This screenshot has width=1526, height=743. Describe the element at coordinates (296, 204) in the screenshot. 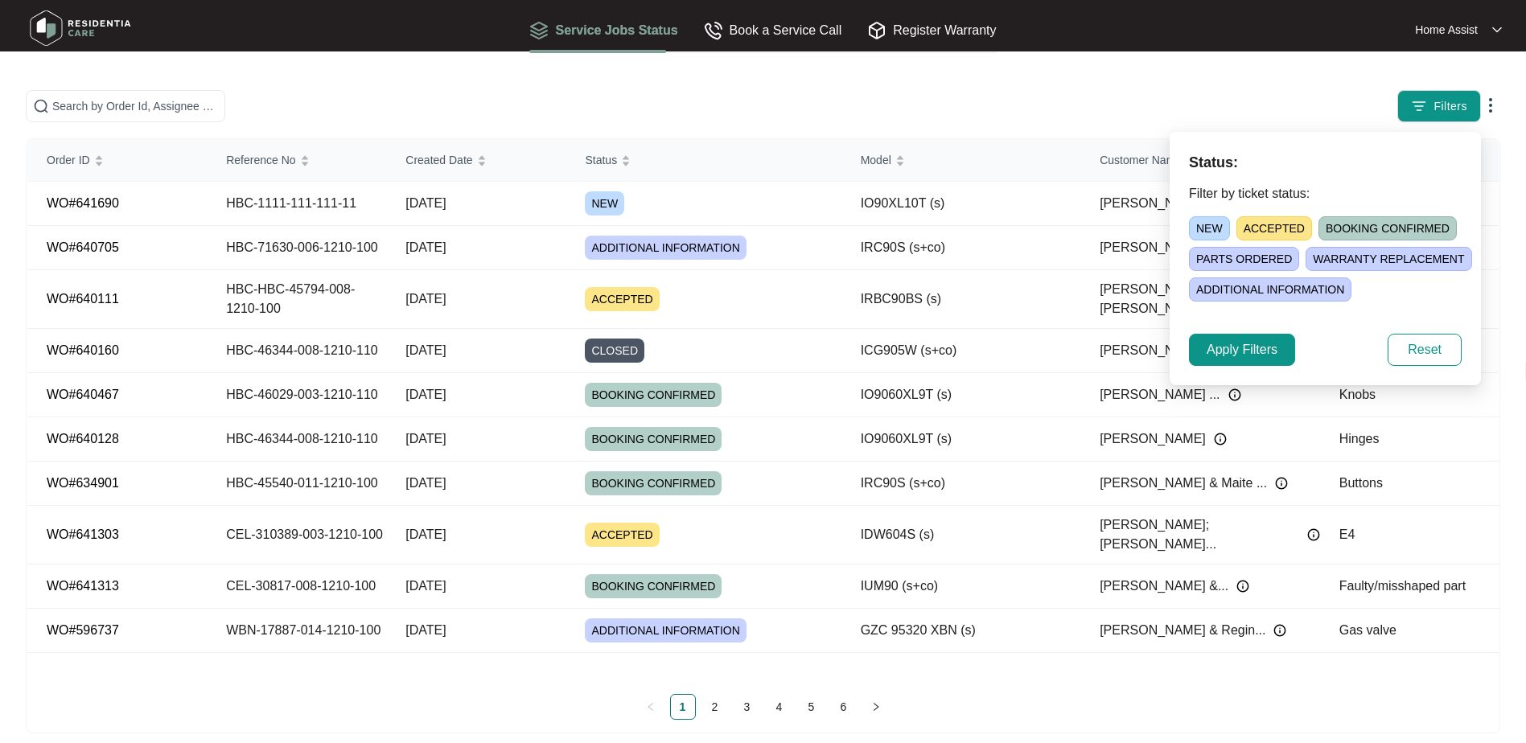

I see `td: HBC-1111-111-111-11` at that location.